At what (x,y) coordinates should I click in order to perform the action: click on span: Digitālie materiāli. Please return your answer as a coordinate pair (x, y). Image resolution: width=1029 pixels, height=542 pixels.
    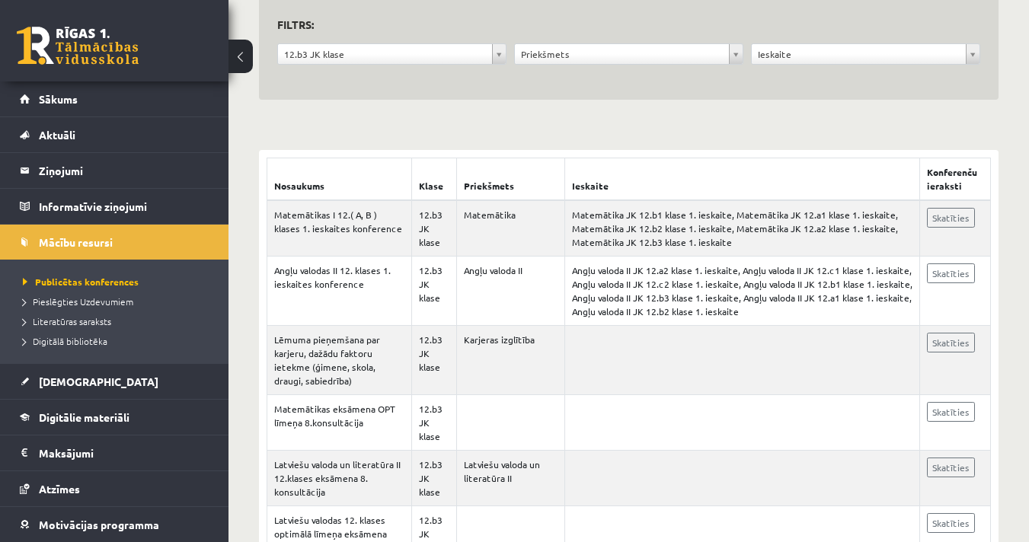
    Looking at the image, I should click on (84, 417).